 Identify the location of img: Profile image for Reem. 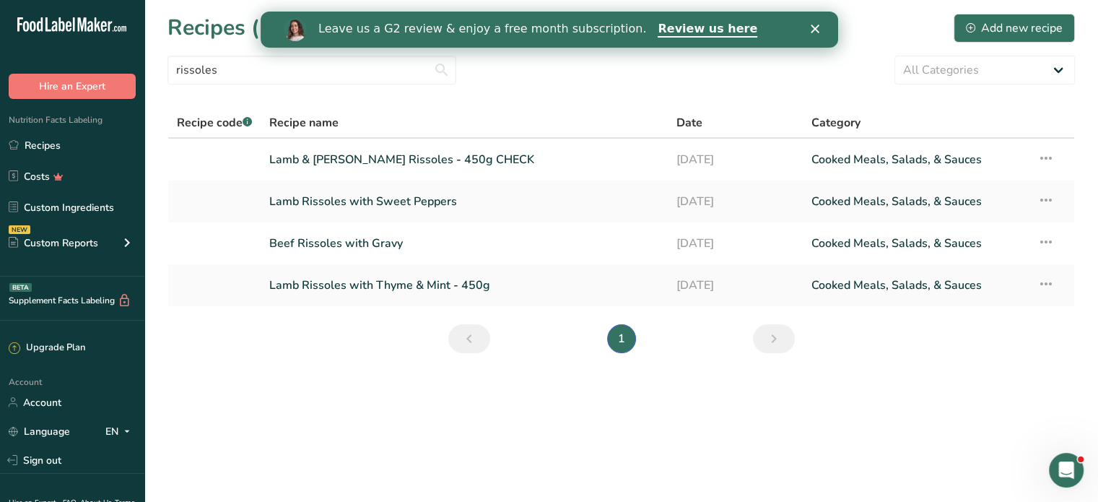
(35, 18).